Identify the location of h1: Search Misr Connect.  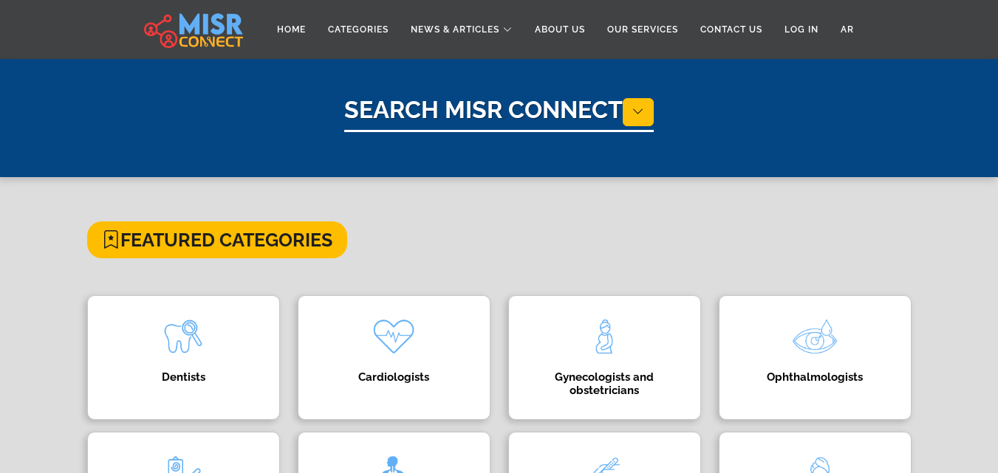
(499, 114).